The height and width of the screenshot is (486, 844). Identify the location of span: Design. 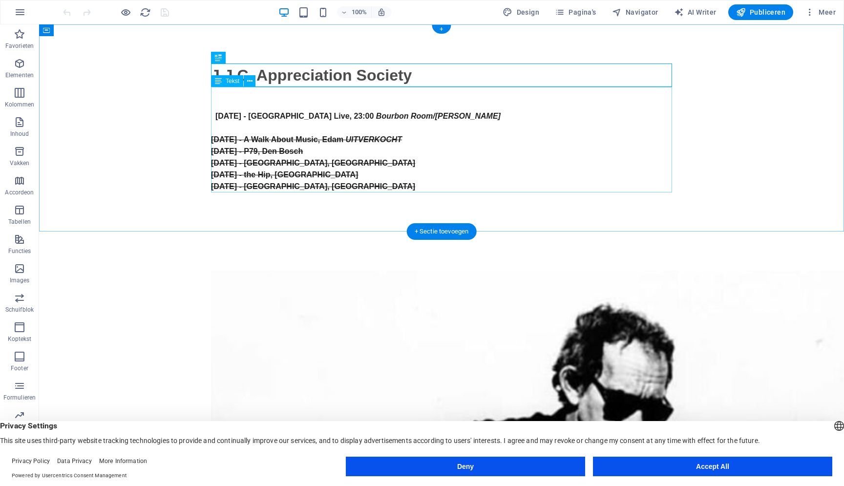
(521, 12).